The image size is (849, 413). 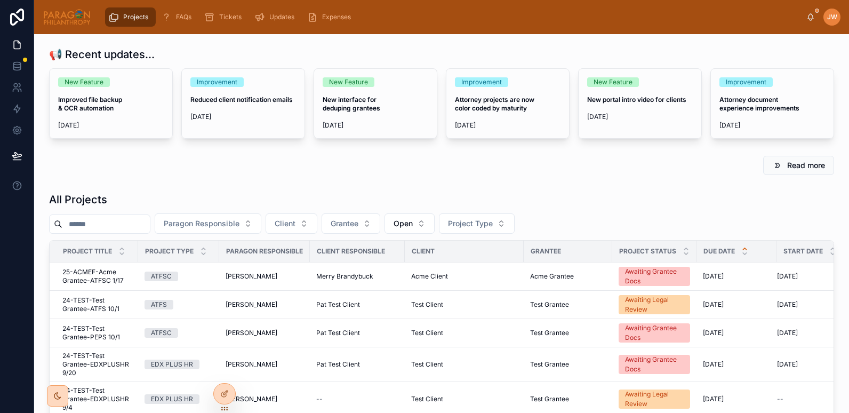 I want to click on span: Expenses, so click(x=336, y=17).